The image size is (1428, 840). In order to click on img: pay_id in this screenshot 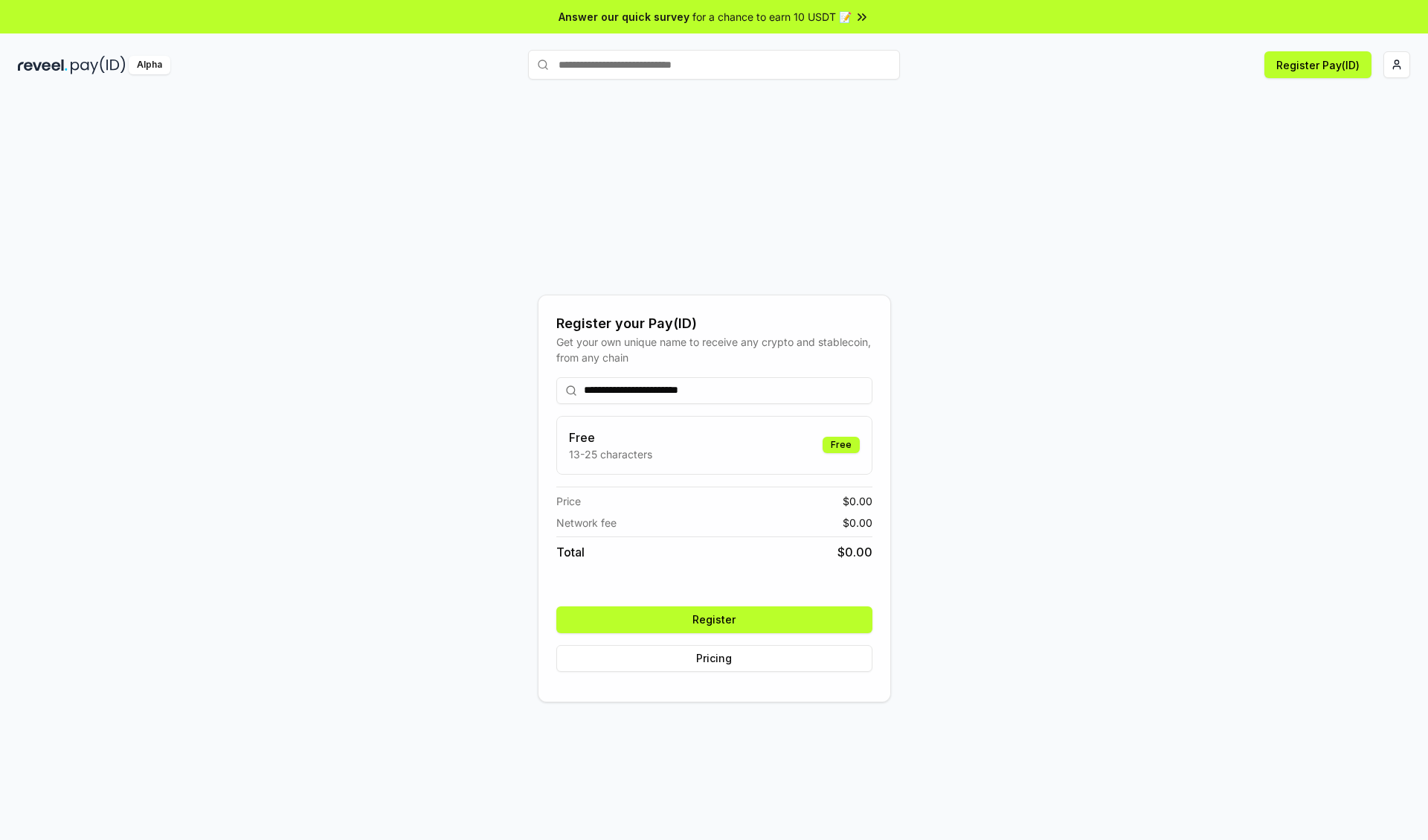, I will do `click(98, 65)`.